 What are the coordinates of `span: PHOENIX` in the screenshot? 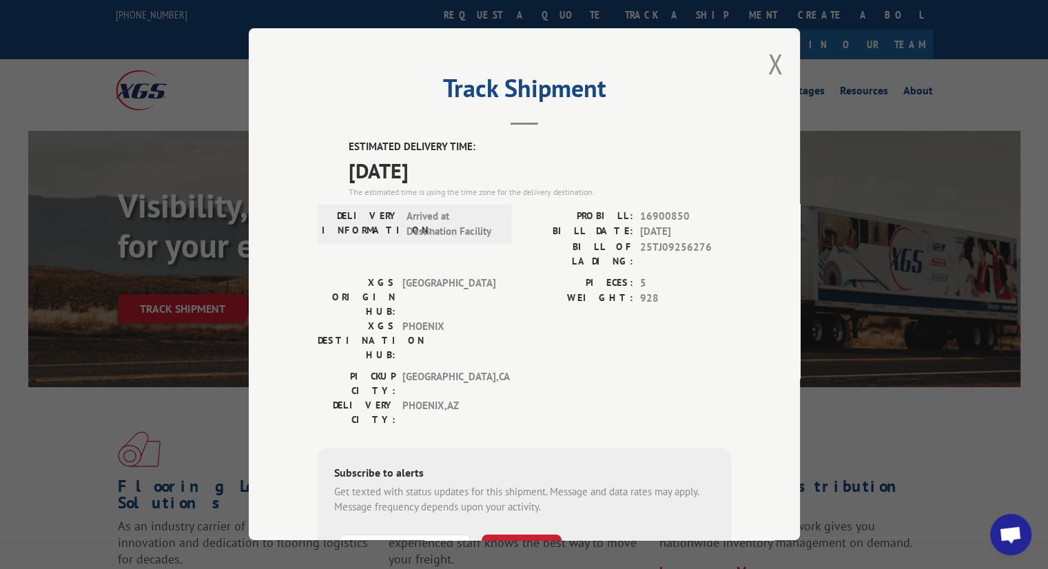 It's located at (449, 340).